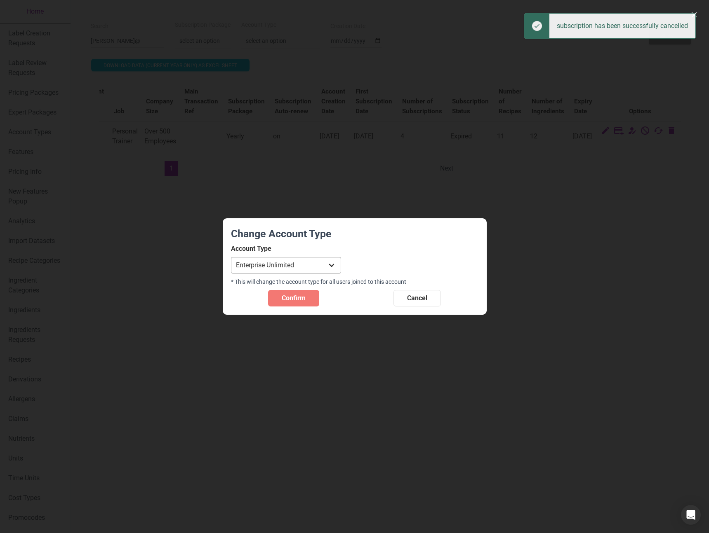 The image size is (709, 533). Describe the element at coordinates (417, 298) in the screenshot. I see `span: Cancel` at that location.